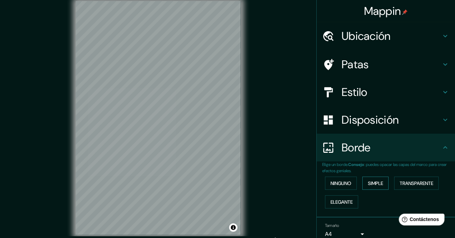 The height and width of the screenshot is (238, 455). Describe the element at coordinates (386, 64) in the screenshot. I see `div: Patas` at that location.